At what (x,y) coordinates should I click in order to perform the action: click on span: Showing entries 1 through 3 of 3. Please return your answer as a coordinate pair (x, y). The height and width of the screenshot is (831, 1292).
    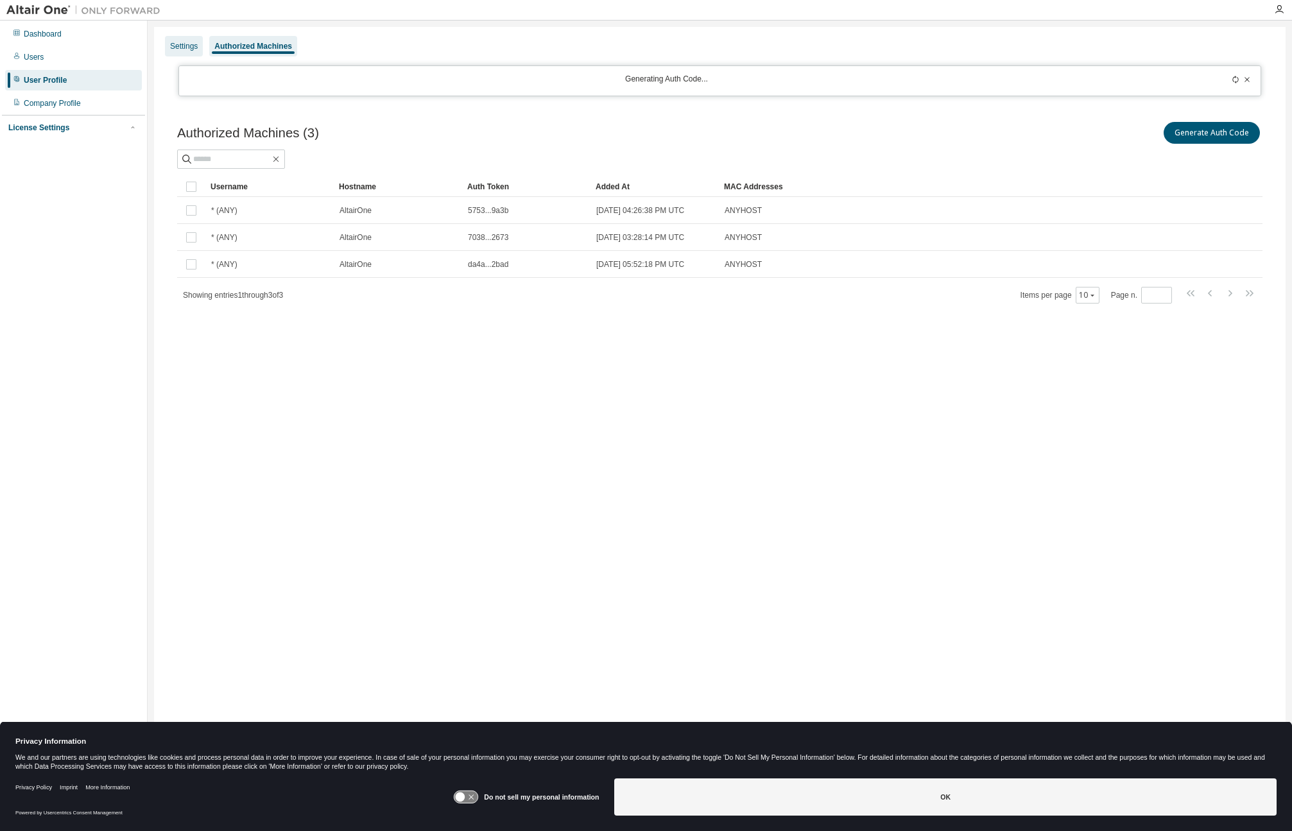
    Looking at the image, I should click on (233, 295).